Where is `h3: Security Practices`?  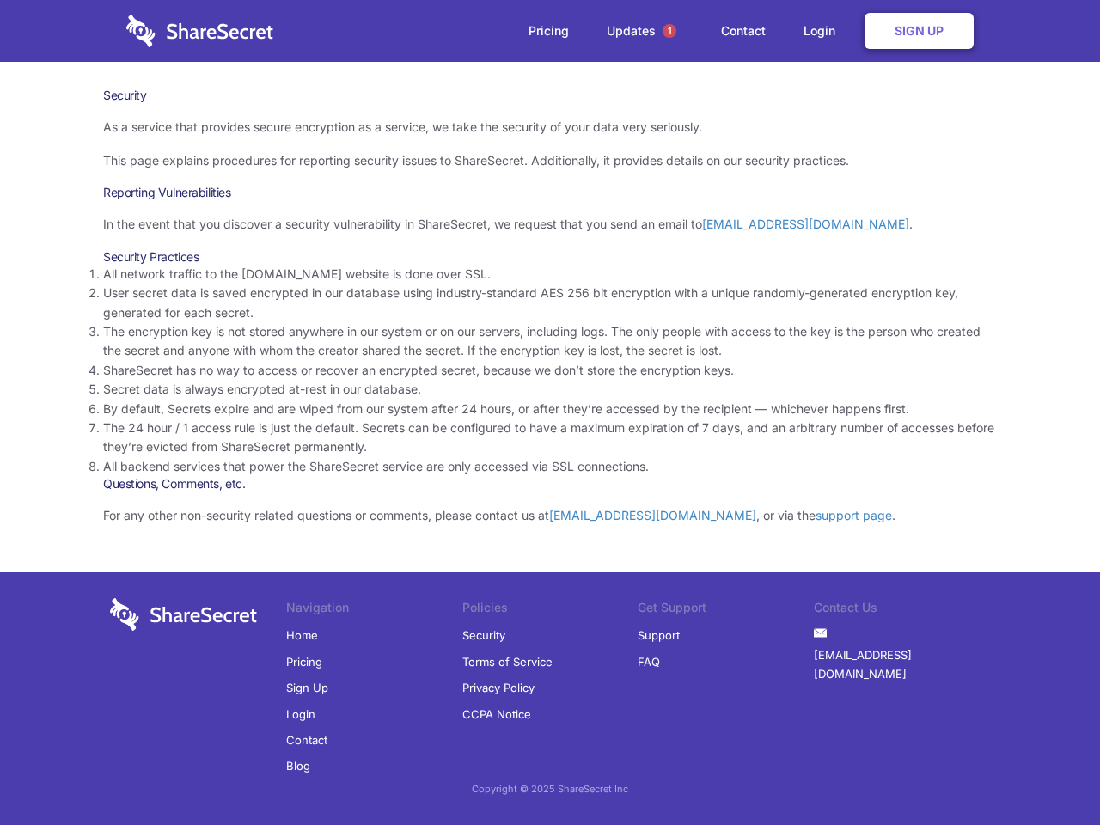 h3: Security Practices is located at coordinates (550, 257).